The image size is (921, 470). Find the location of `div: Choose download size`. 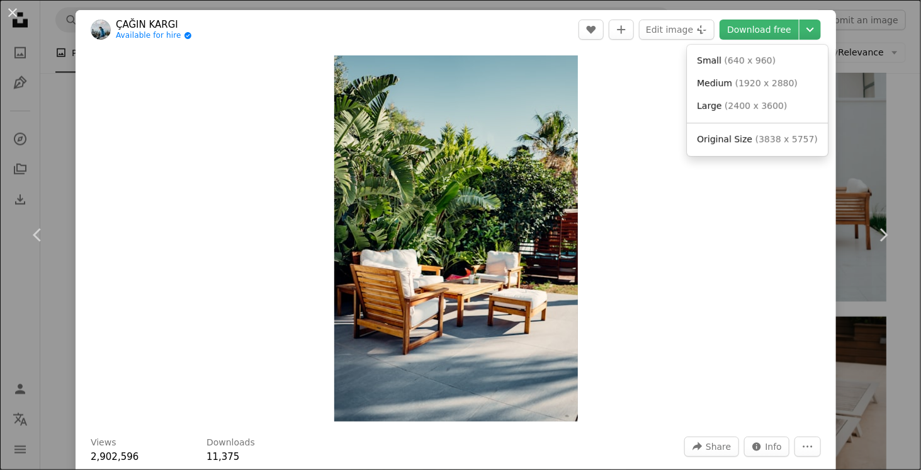

div: Choose download size is located at coordinates (757, 100).